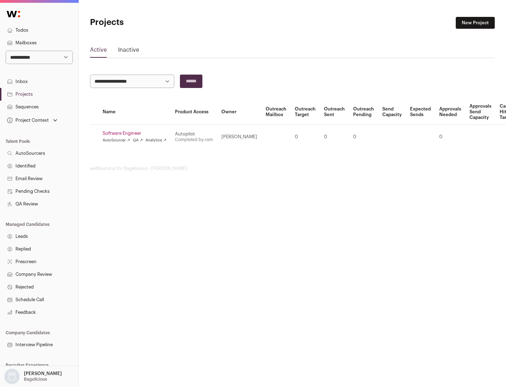 This screenshot has width=506, height=387. I want to click on a: Completed by csm, so click(194, 139).